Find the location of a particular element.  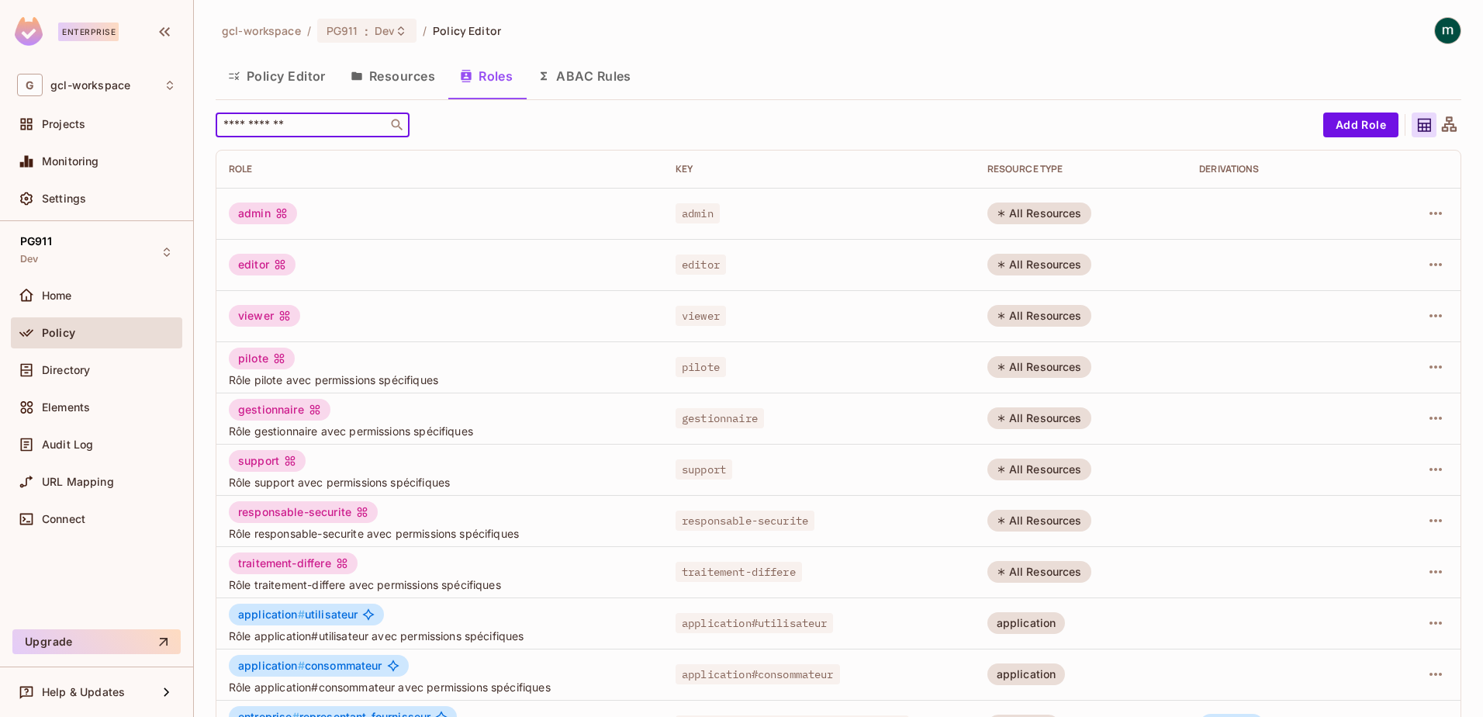

button: Resources is located at coordinates (392, 76).